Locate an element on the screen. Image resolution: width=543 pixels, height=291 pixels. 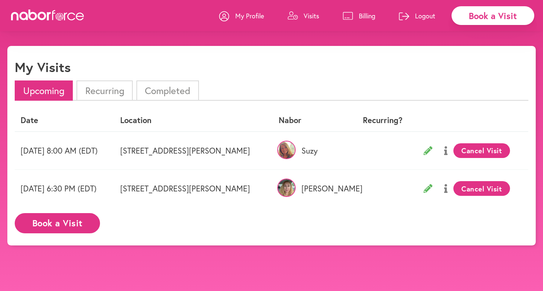
a: My Profile is located at coordinates (242, 16).